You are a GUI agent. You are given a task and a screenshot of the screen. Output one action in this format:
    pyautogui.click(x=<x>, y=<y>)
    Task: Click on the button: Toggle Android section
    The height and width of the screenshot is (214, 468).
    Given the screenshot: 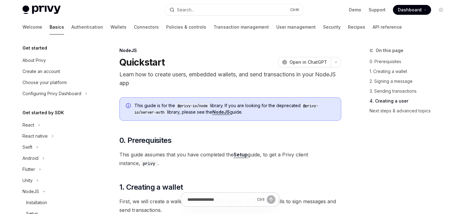 What is the action you would take?
    pyautogui.click(x=57, y=158)
    